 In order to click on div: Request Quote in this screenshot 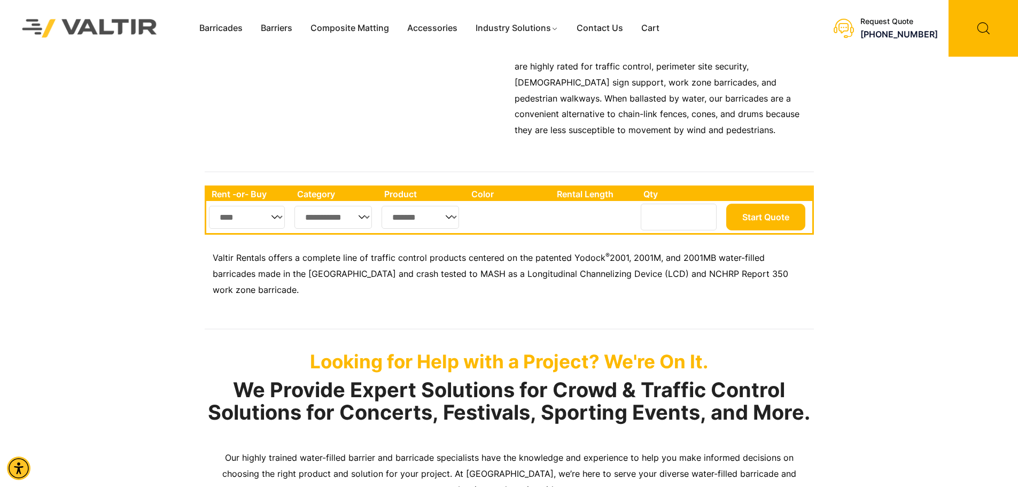, I will do `click(899, 21)`.